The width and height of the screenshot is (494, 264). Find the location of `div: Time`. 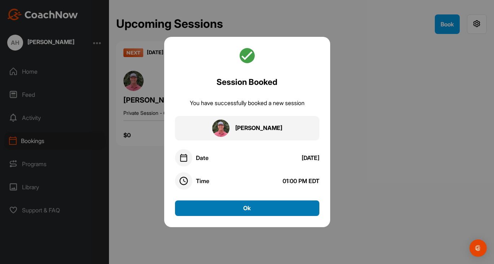

div: Time is located at coordinates (202, 181).